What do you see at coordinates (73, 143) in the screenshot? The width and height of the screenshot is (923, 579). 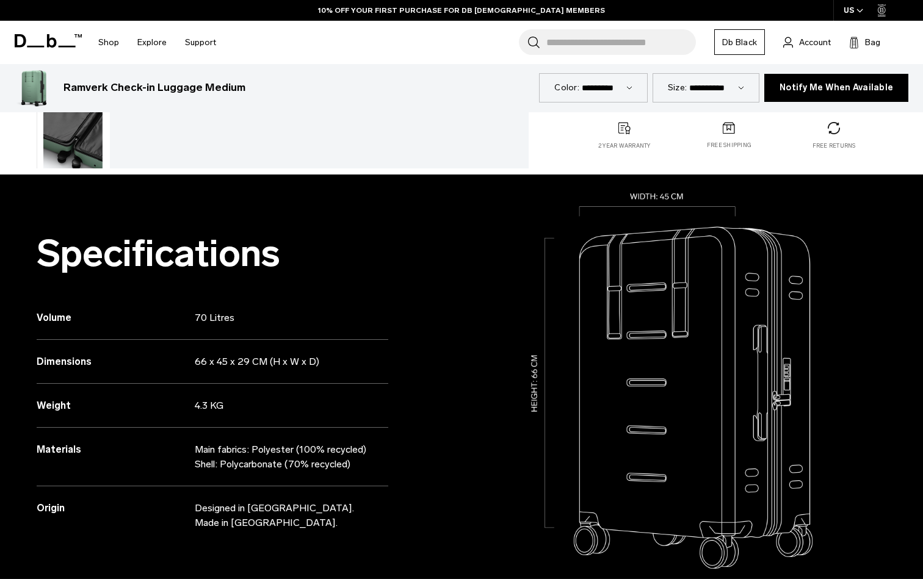 I see `button: Ramverk Check-in Luggage Medium Green Ray` at bounding box center [73, 143].